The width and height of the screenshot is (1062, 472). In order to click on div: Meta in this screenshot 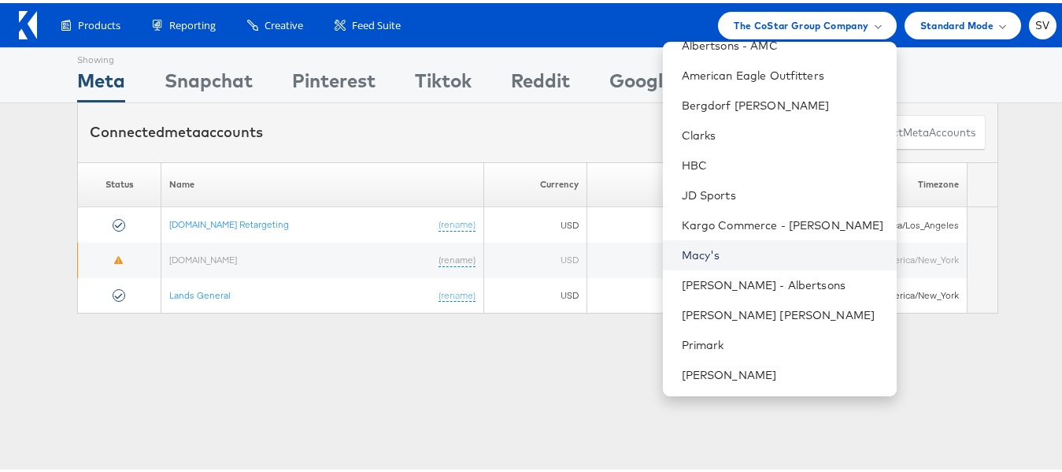, I will do `click(101, 81)`.